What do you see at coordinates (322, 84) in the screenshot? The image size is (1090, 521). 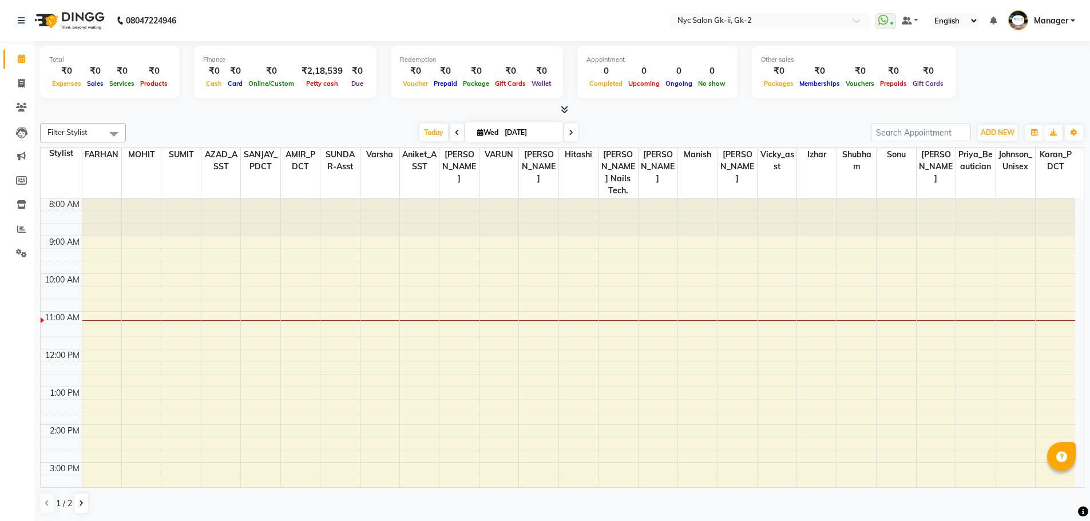 I see `span: Petty cash` at bounding box center [322, 84].